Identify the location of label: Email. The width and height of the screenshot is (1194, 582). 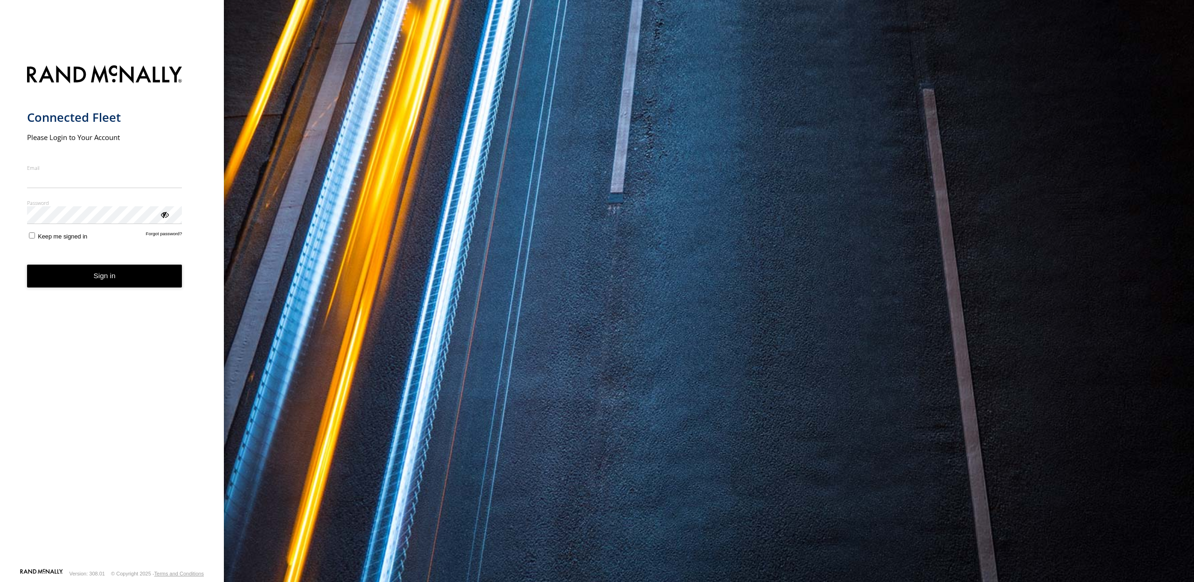
(104, 167).